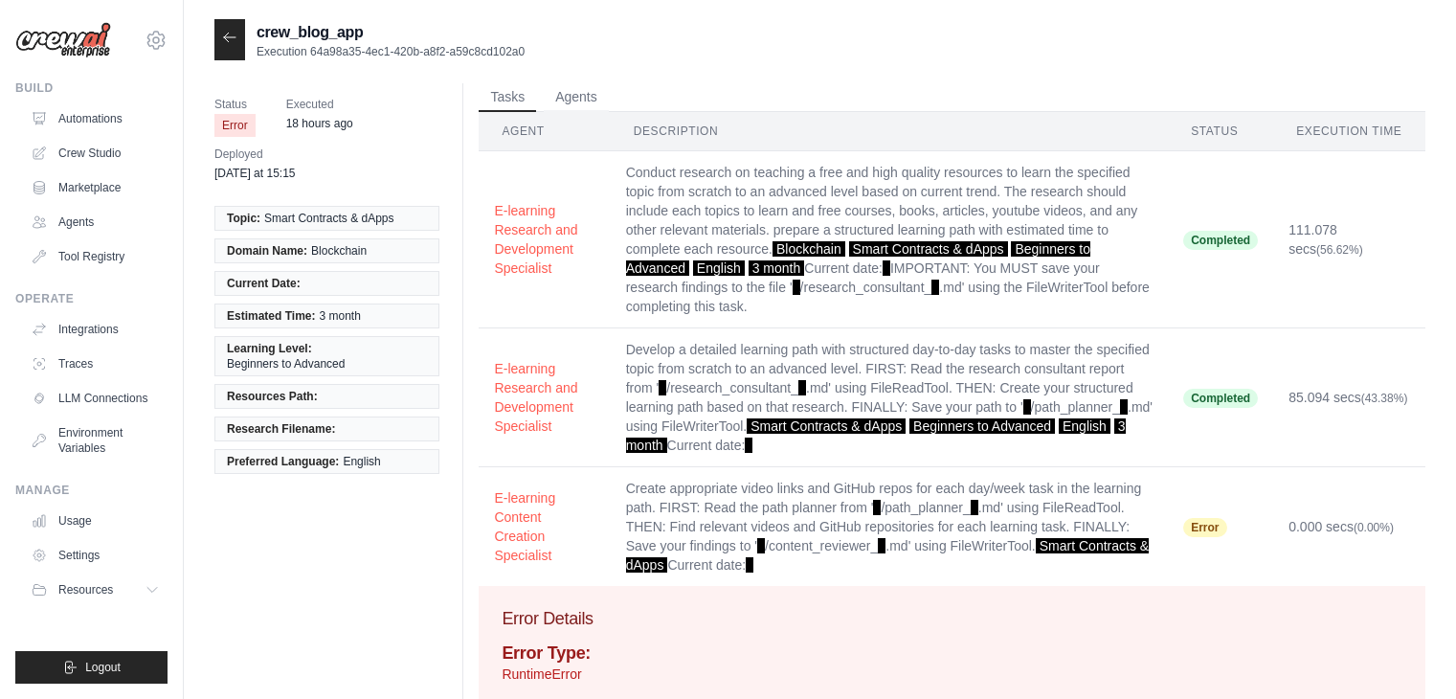  What do you see at coordinates (95, 329) in the screenshot?
I see `a: Integrations` at bounding box center [95, 329].